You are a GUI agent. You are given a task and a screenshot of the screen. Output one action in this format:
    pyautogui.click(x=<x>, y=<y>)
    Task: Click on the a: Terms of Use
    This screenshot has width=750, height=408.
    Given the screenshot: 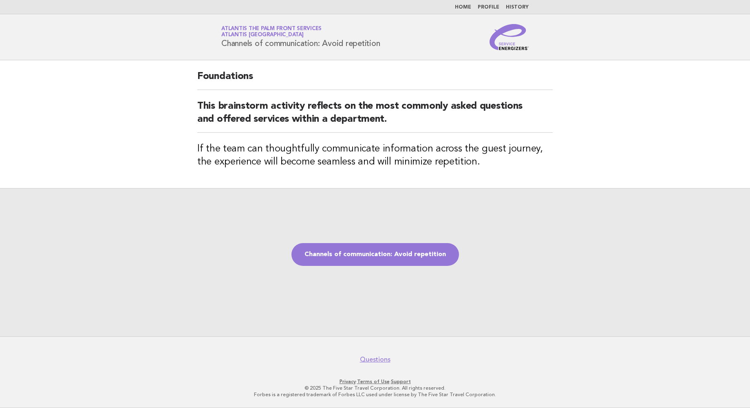 What is the action you would take?
    pyautogui.click(x=373, y=382)
    